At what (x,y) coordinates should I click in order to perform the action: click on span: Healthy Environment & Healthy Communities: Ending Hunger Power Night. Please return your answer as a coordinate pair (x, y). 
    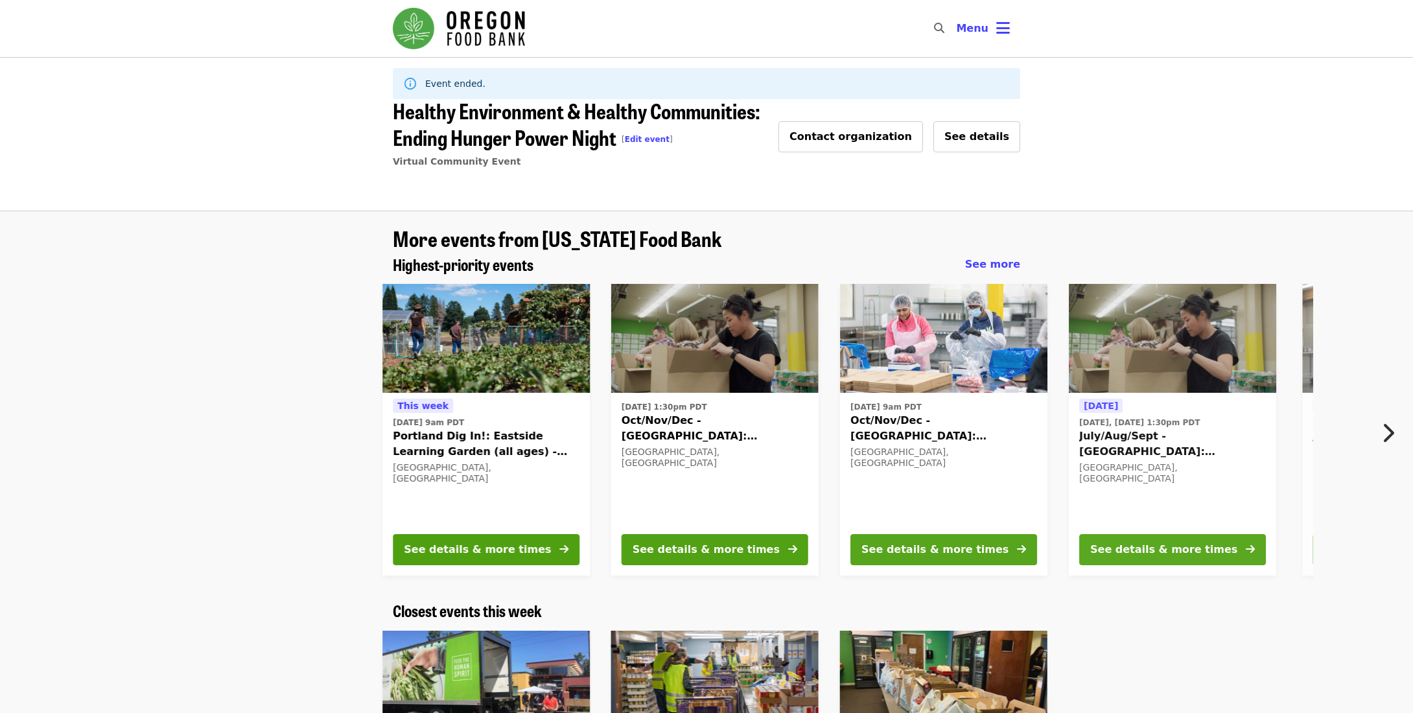
    Looking at the image, I should click on (576, 124).